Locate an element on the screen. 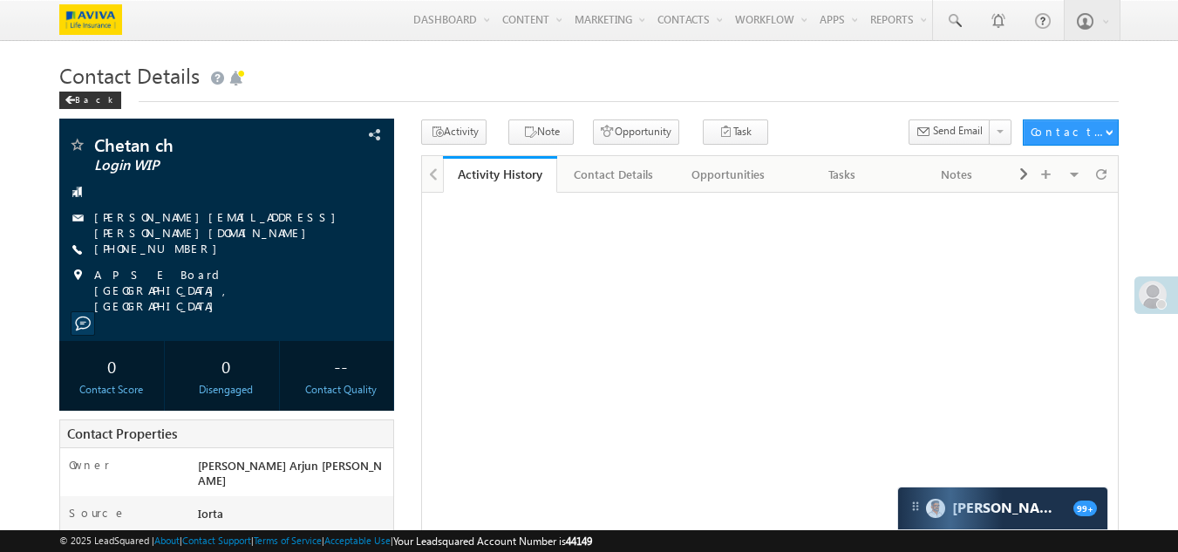 This screenshot has width=1178, height=552. div: Contact Details is located at coordinates (613, 174).